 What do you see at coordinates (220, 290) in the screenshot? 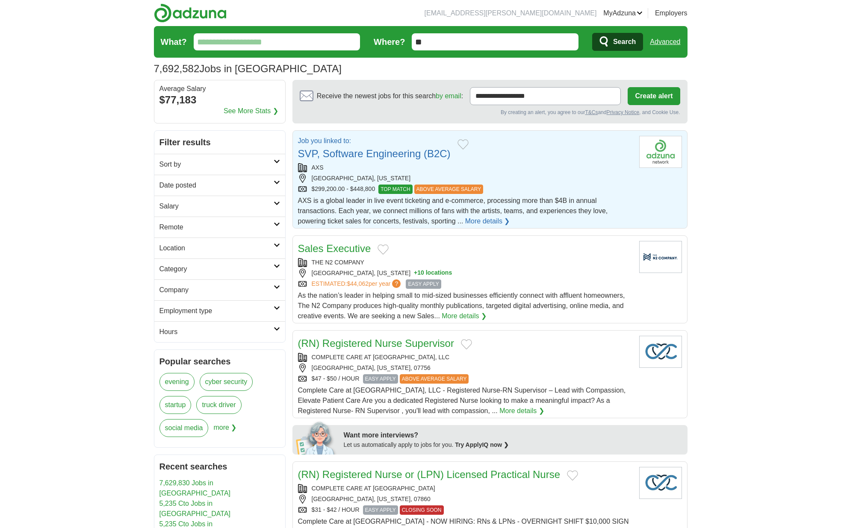
I see `a: Company` at bounding box center [220, 290].